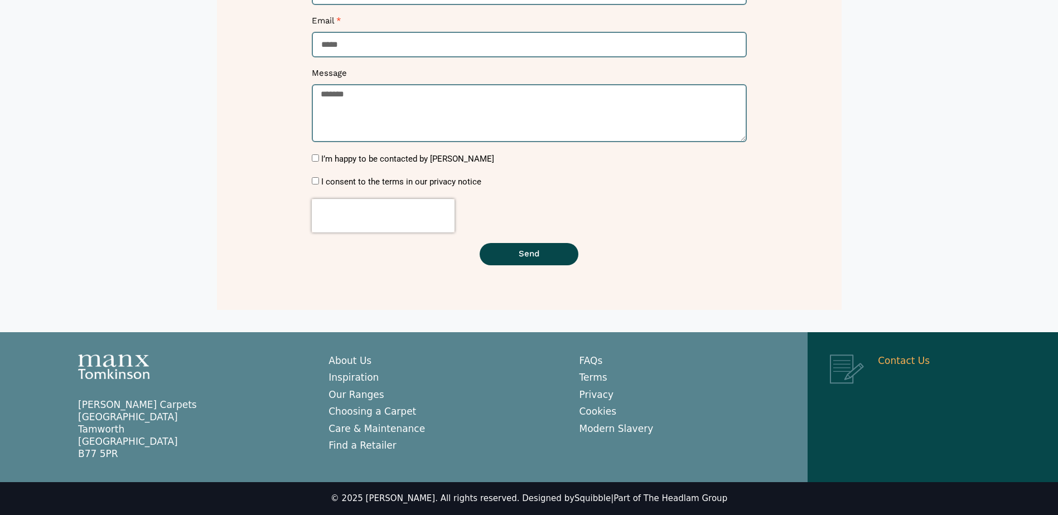 This screenshot has height=515, width=1058. I want to click on label: Message, so click(329, 76).